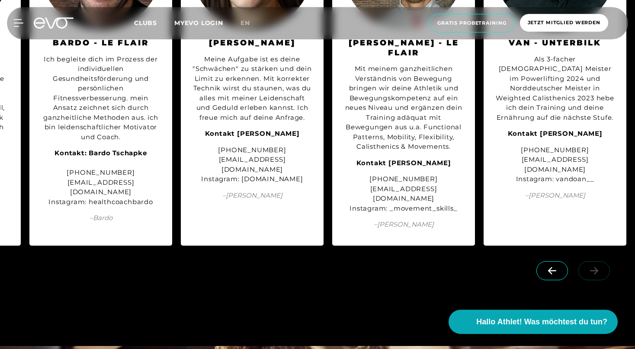  Describe the element at coordinates (199, 23) in the screenshot. I see `a: MYEVO LOGIN` at that location.